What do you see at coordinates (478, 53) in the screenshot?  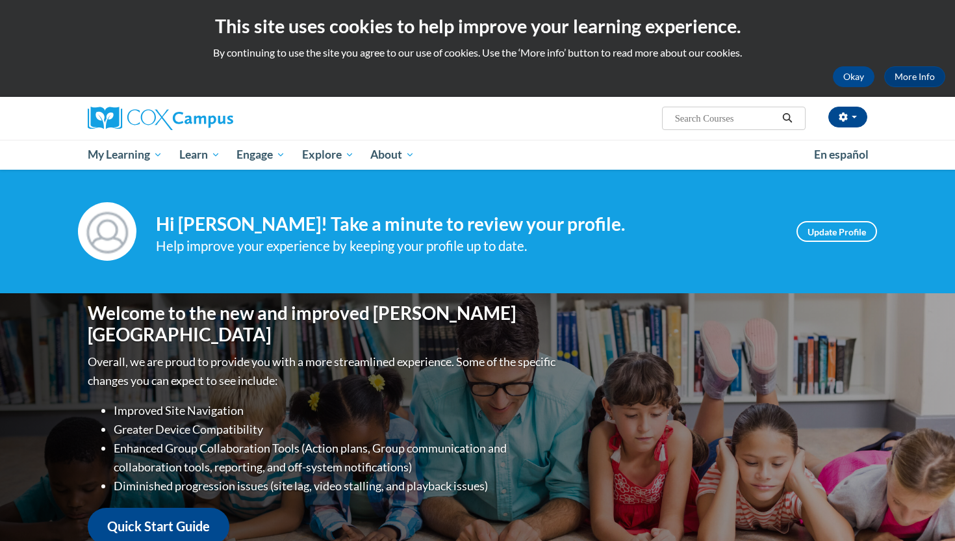 I see `p: By continuing to use the site you agree to our use of cookies. Use the ‘More info’ button to read...` at bounding box center [478, 53].